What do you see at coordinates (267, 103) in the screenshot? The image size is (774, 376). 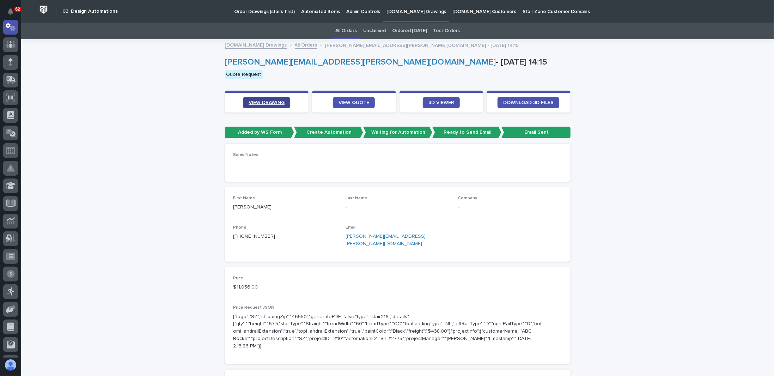 I see `span: VIEW DRAWING` at bounding box center [267, 103].